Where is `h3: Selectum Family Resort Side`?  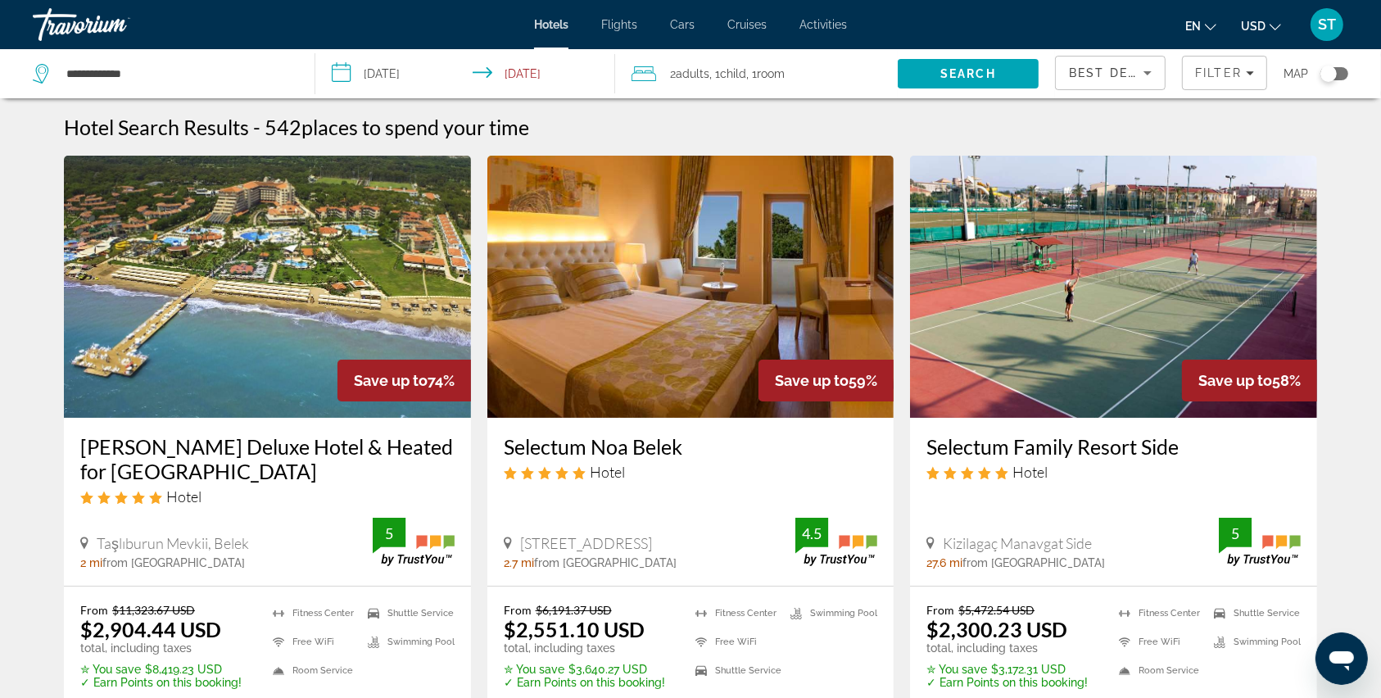
h3: Selectum Family Resort Side is located at coordinates (1113, 446).